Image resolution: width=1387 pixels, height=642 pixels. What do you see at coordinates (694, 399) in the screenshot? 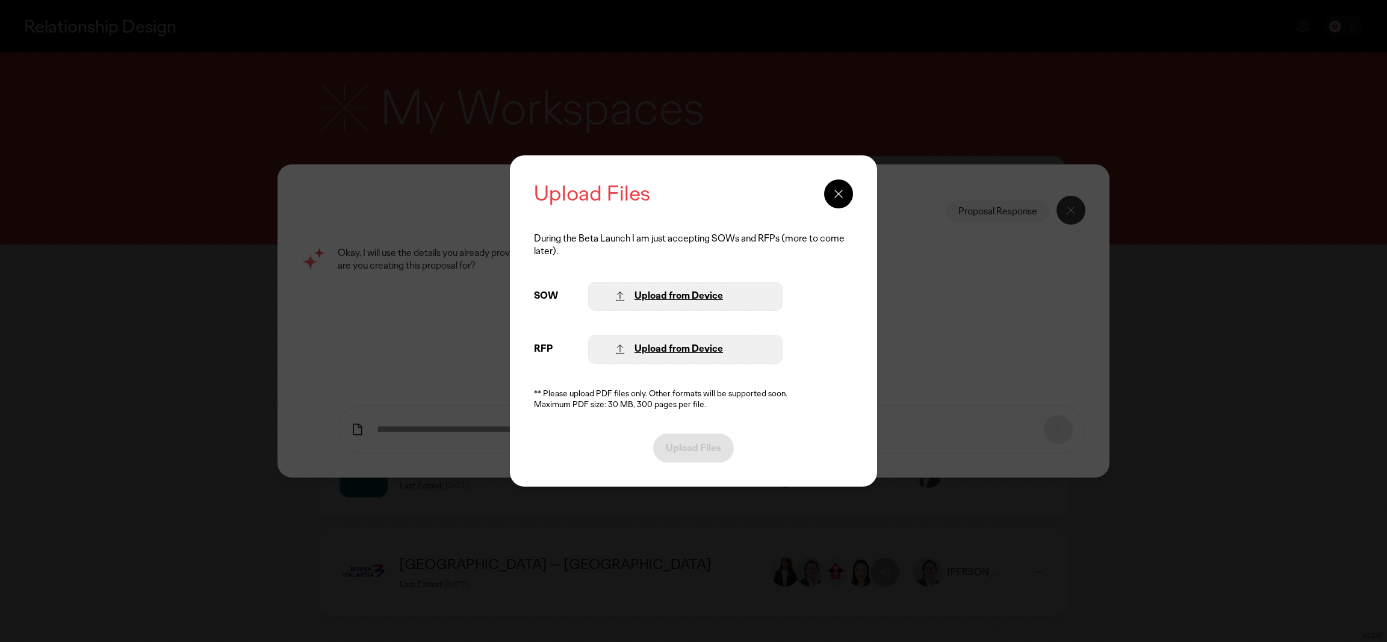
I see `div: ** Please upload PDF files only. Other formats will be supported soon. Maximum PDF size: 30 MB, 3...` at bounding box center [694, 399].